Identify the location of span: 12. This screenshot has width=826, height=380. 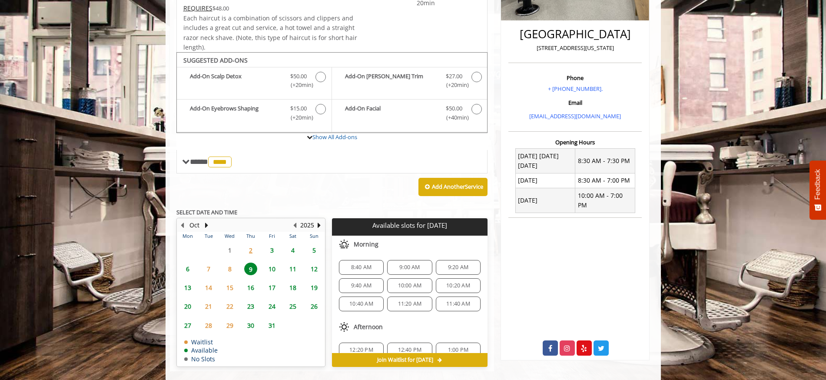
(314, 269).